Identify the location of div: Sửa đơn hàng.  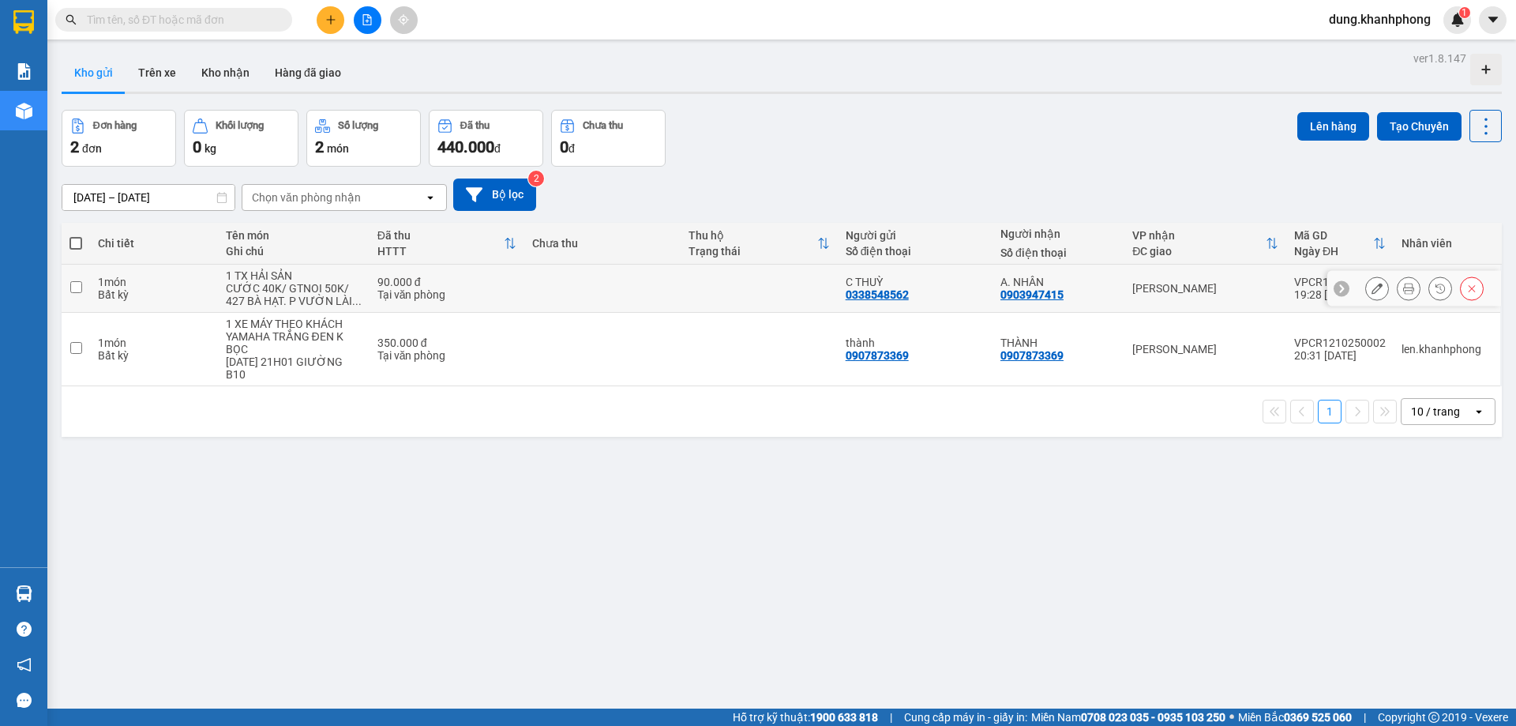
(1377, 288).